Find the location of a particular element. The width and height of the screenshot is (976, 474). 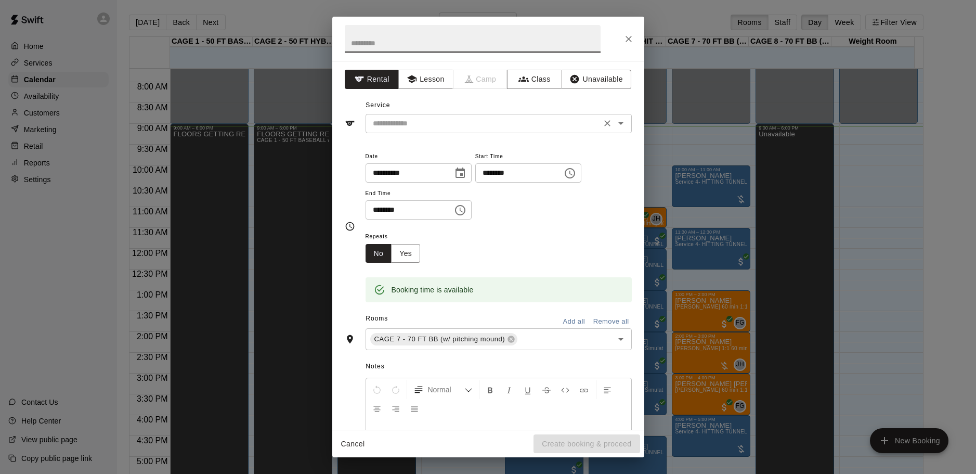

button: Format Italics is located at coordinates (509, 390).